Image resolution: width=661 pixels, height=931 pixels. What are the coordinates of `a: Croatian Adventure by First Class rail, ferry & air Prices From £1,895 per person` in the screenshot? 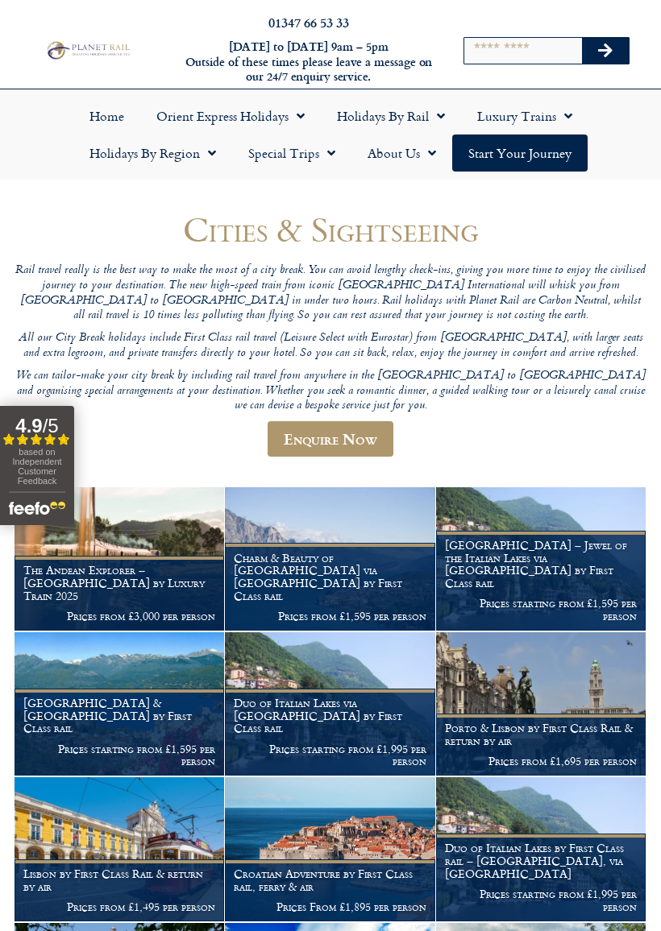 It's located at (329, 849).